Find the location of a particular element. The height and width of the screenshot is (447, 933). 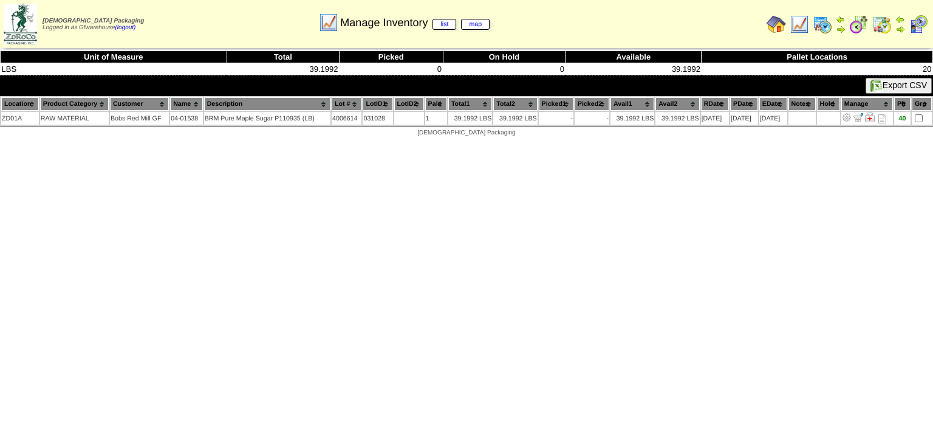

th: LotID1 is located at coordinates (377, 104).